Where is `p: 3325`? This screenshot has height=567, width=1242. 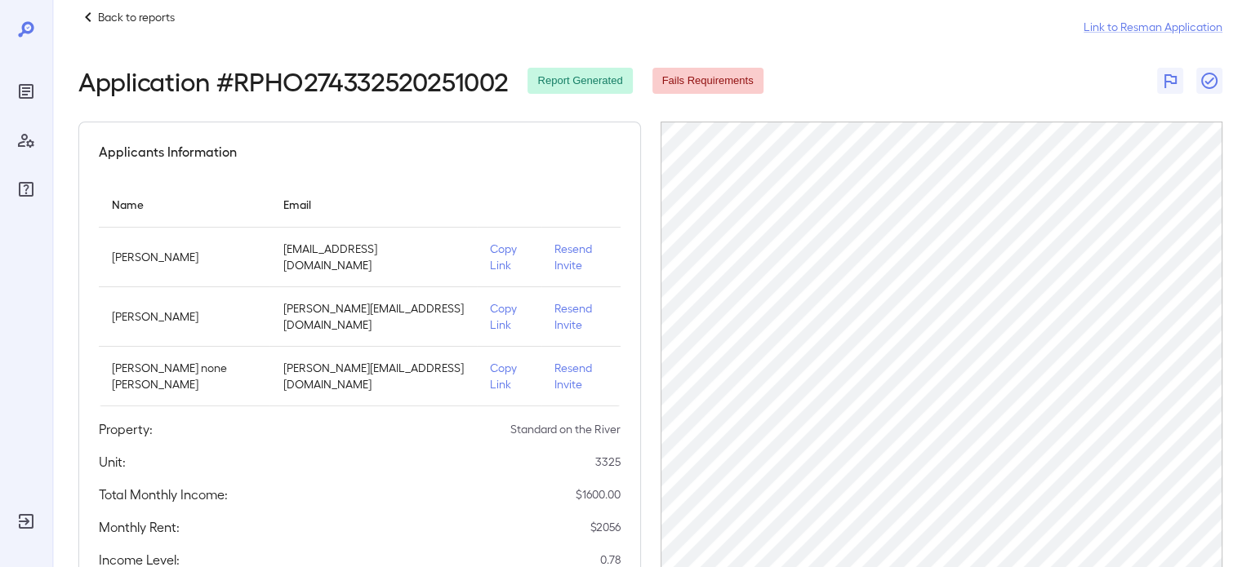
p: 3325 is located at coordinates (607, 462).